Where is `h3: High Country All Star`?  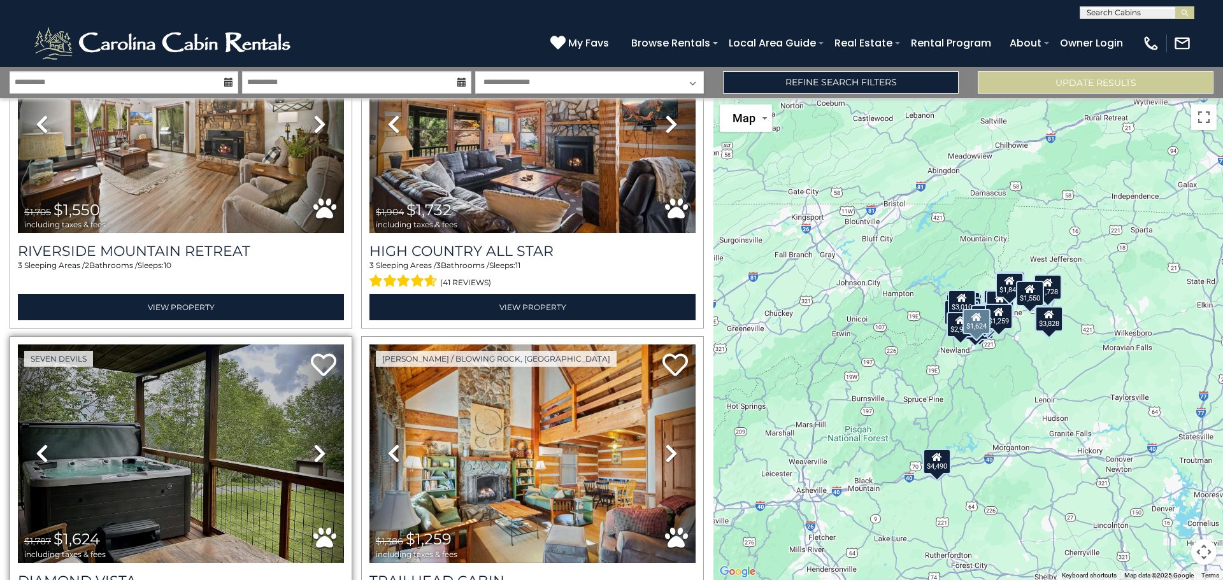 h3: High Country All Star is located at coordinates (532, 251).